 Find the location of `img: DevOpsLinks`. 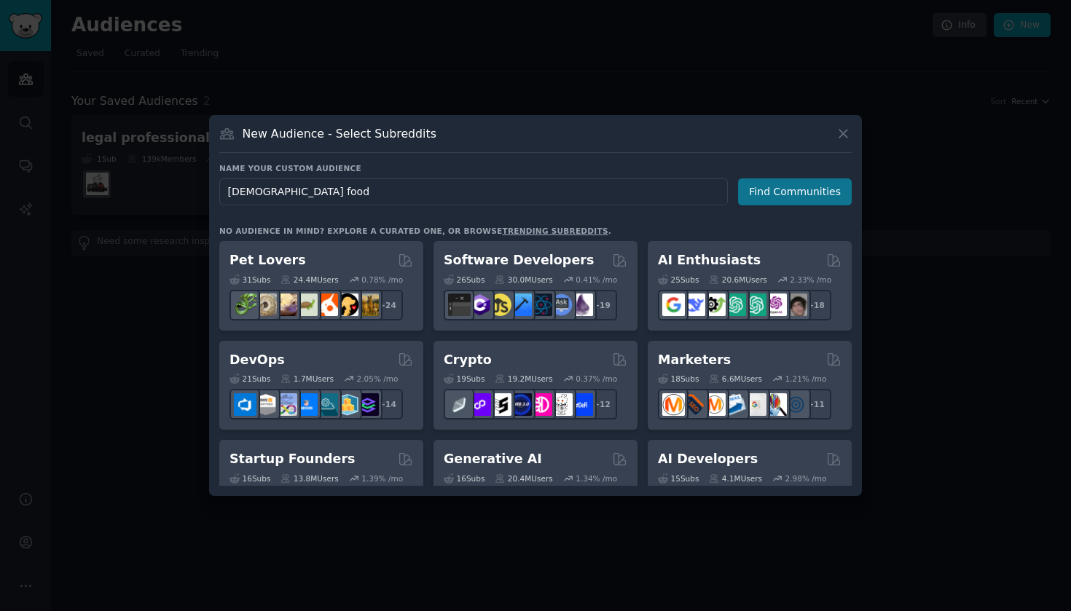

img: DevOpsLinks is located at coordinates (306, 404).